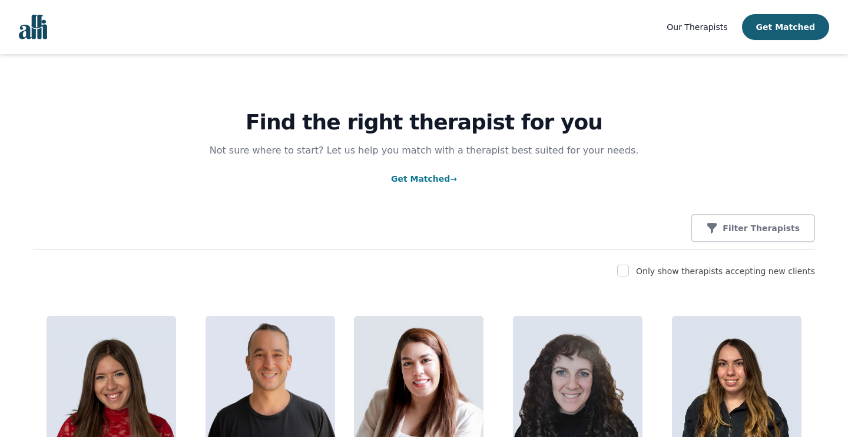 The width and height of the screenshot is (848, 437). What do you see at coordinates (424, 151) in the screenshot?
I see `p: Not sure where to start? Let us help you match with a therapist best suited for your needs.` at bounding box center [424, 151].